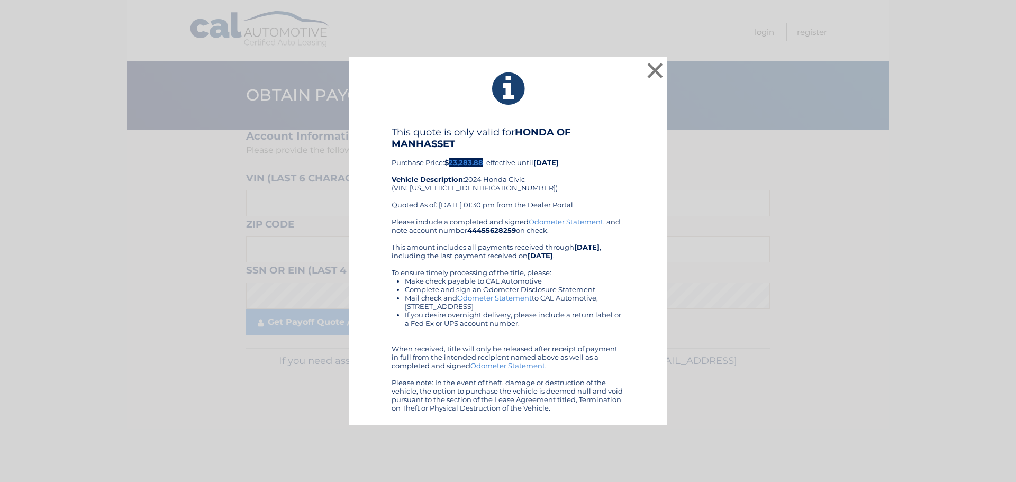 The height and width of the screenshot is (482, 1016). Describe the element at coordinates (428, 179) in the screenshot. I see `strong: Vehicle Description:` at that location.